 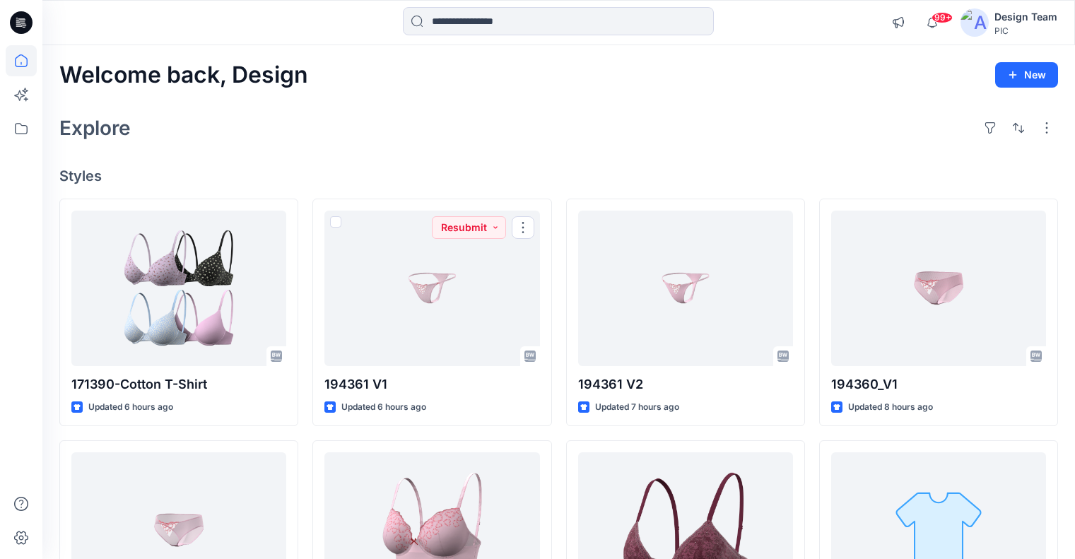 What do you see at coordinates (637, 407) in the screenshot?
I see `p: Updated 7 hours ago` at bounding box center [637, 407].